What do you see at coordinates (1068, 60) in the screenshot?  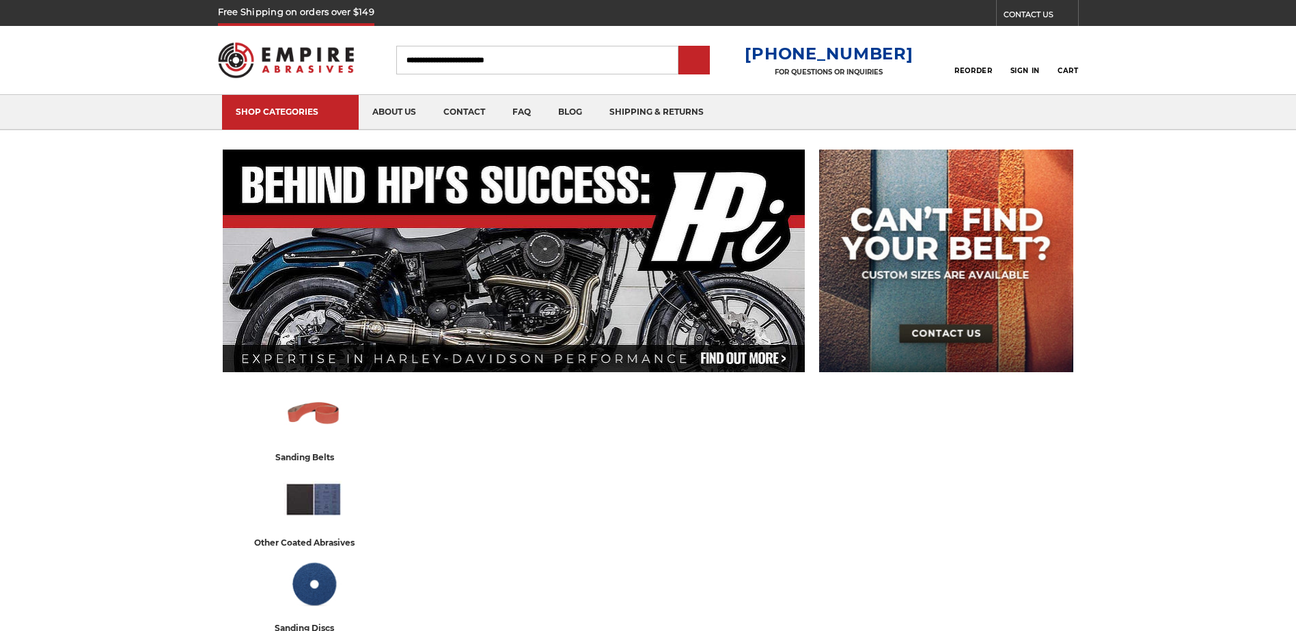 I see `a: Cart` at bounding box center [1068, 60].